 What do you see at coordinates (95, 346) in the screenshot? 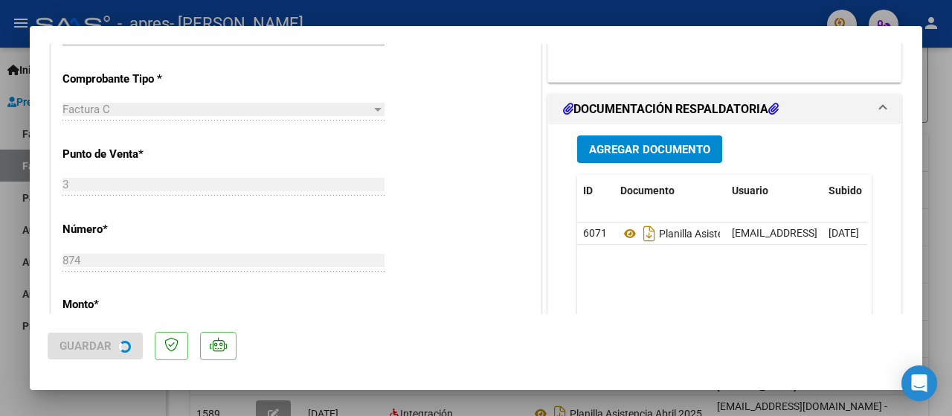
I see `button: Guardar` at bounding box center [95, 346].